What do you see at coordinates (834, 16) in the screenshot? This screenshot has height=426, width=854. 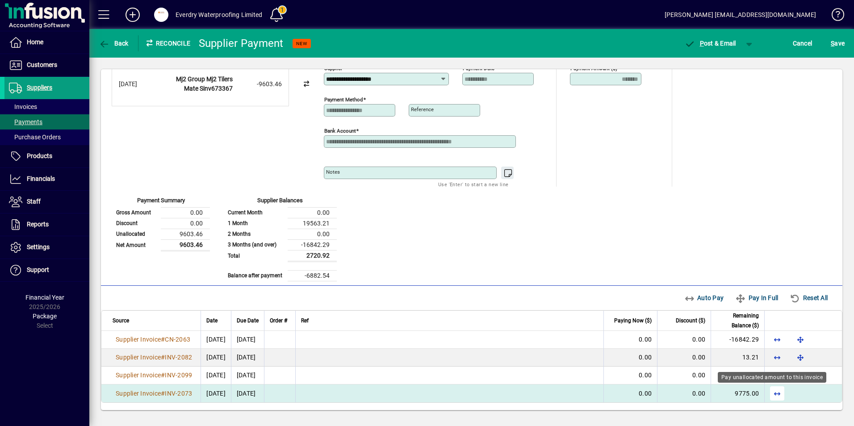 I see `a: Knowledge Base` at bounding box center [834, 16].